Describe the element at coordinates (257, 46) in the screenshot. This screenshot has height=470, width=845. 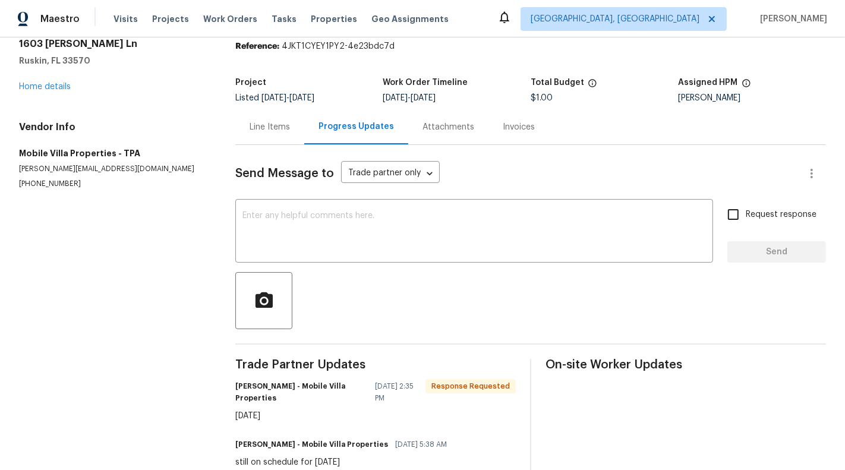
I see `b: Reference:` at that location.